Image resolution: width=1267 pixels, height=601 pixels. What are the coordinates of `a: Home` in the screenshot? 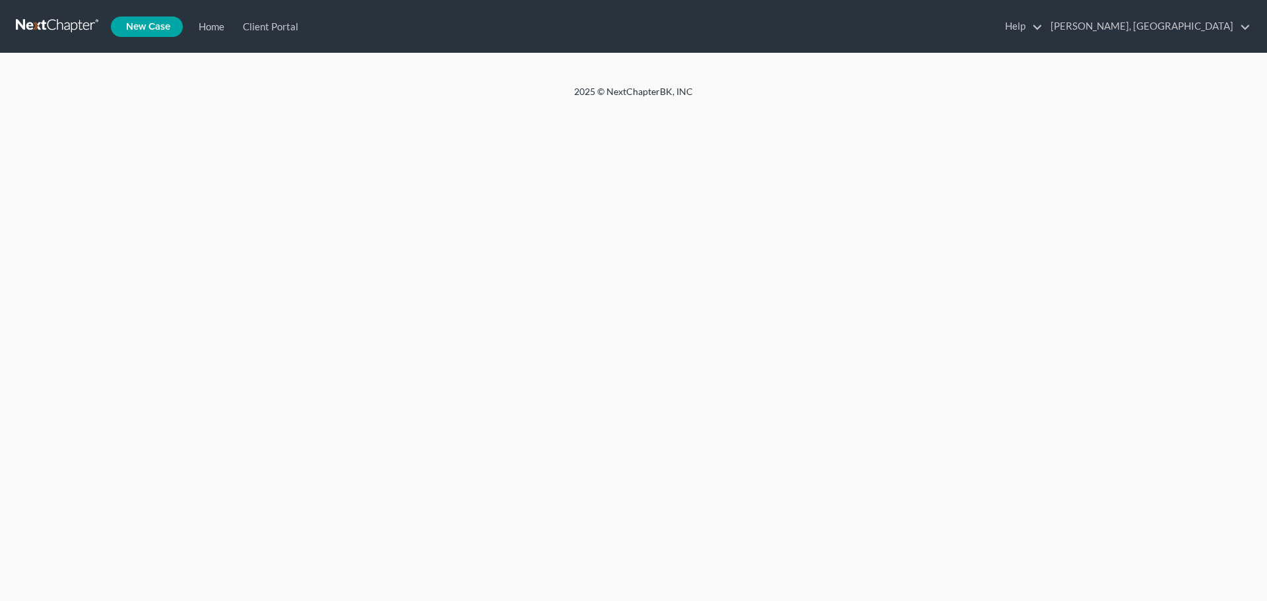 It's located at (209, 26).